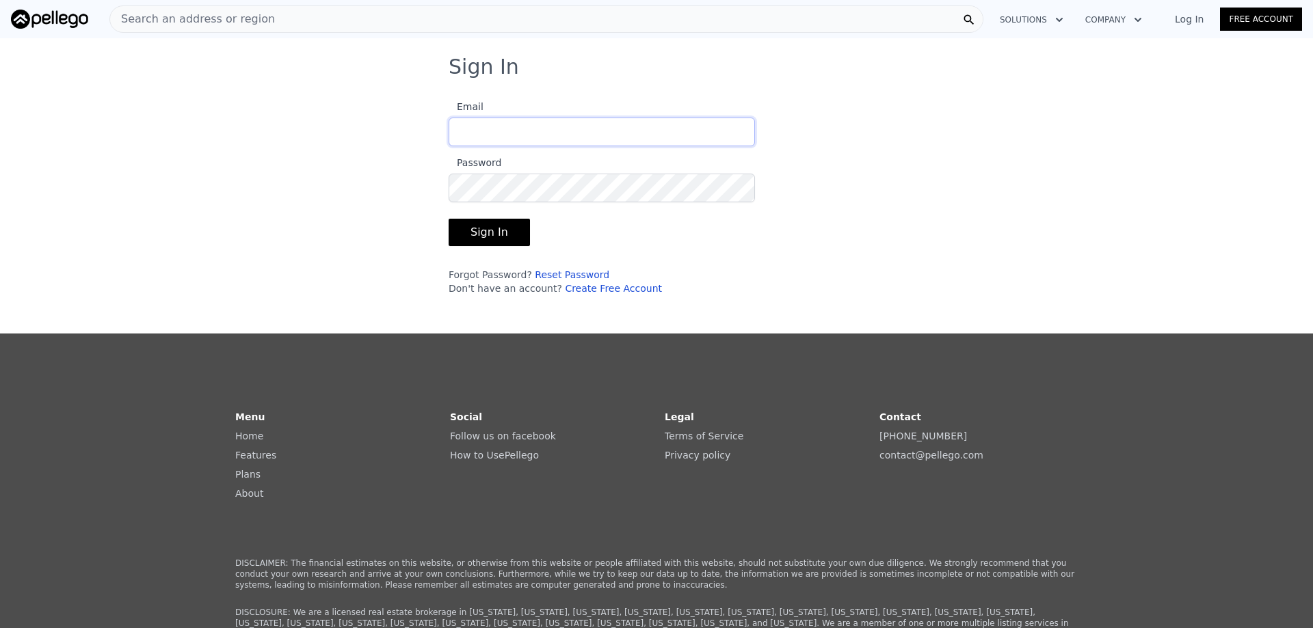 Image resolution: width=1313 pixels, height=628 pixels. Describe the element at coordinates (704, 436) in the screenshot. I see `a: Terms of Service` at that location.